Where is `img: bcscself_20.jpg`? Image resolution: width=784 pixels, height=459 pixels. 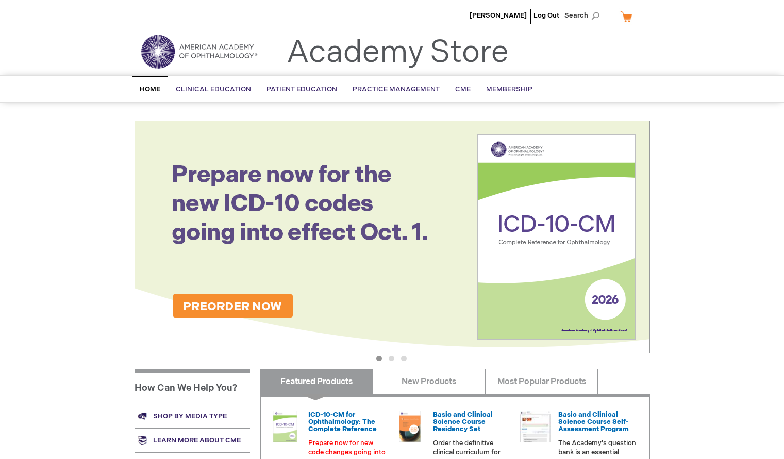 img: bcscself_20.jpg is located at coordinates (535, 426).